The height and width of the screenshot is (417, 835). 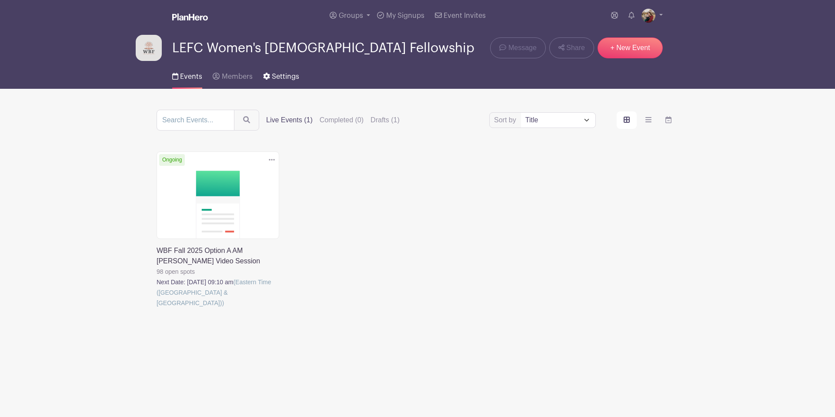 I want to click on span: Members, so click(x=237, y=77).